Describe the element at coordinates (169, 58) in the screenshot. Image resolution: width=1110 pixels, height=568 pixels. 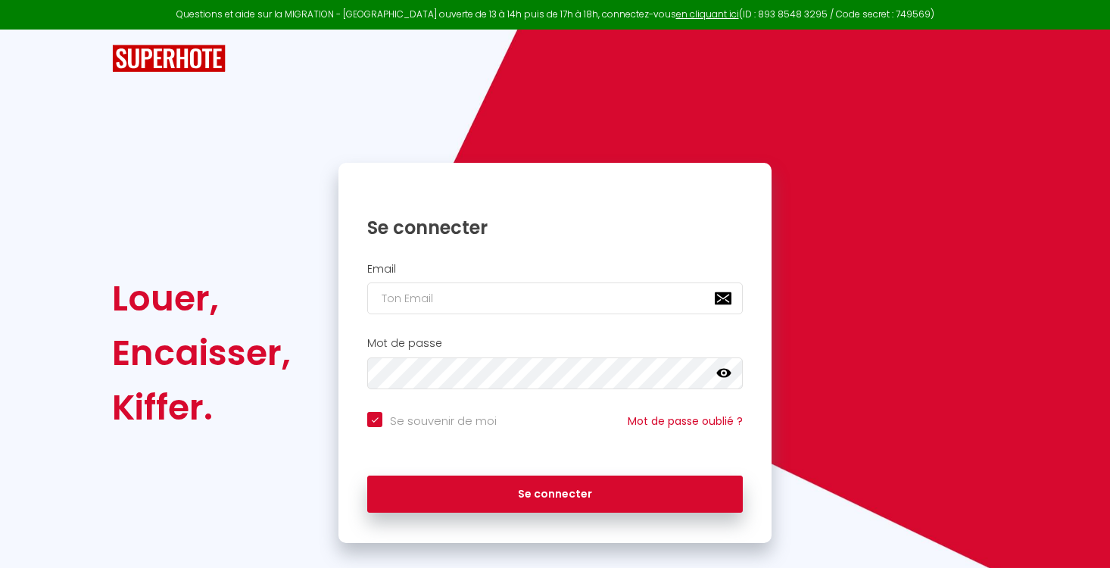
I see `img: SuperHote logo` at that location.